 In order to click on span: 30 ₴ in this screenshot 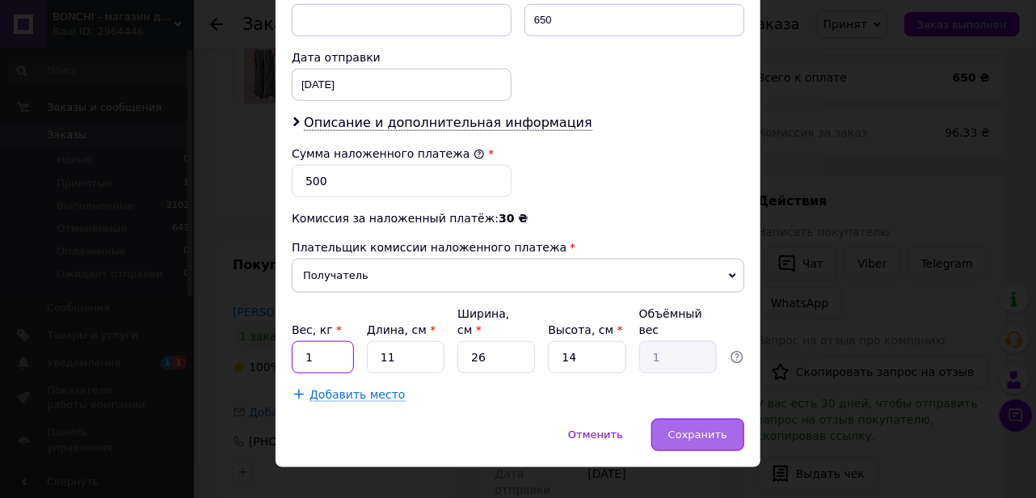, I will do `click(513, 218)`.